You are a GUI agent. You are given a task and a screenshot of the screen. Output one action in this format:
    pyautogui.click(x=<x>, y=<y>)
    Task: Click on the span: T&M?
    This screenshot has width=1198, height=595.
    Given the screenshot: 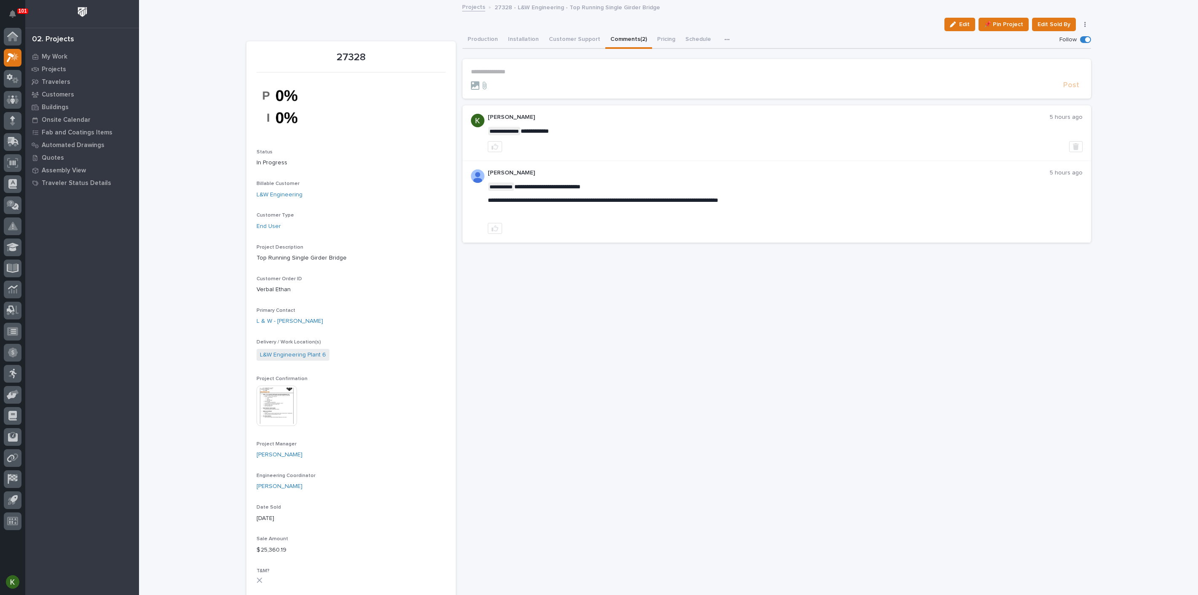 What is the action you would take?
    pyautogui.click(x=263, y=571)
    